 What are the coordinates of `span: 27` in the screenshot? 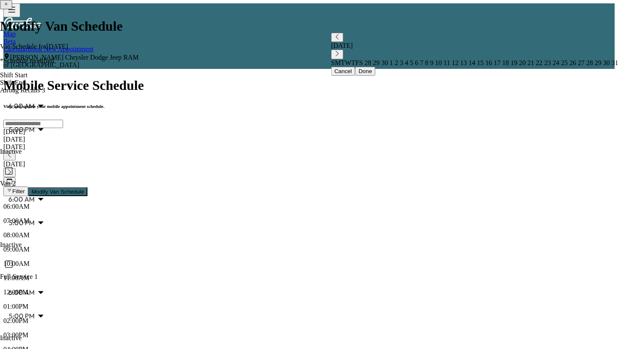 It's located at (580, 63).